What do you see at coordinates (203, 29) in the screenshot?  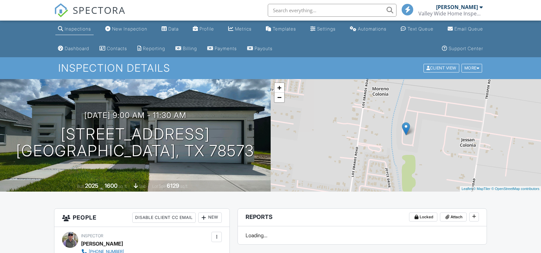 I see `a: Company Profile` at bounding box center [203, 29].